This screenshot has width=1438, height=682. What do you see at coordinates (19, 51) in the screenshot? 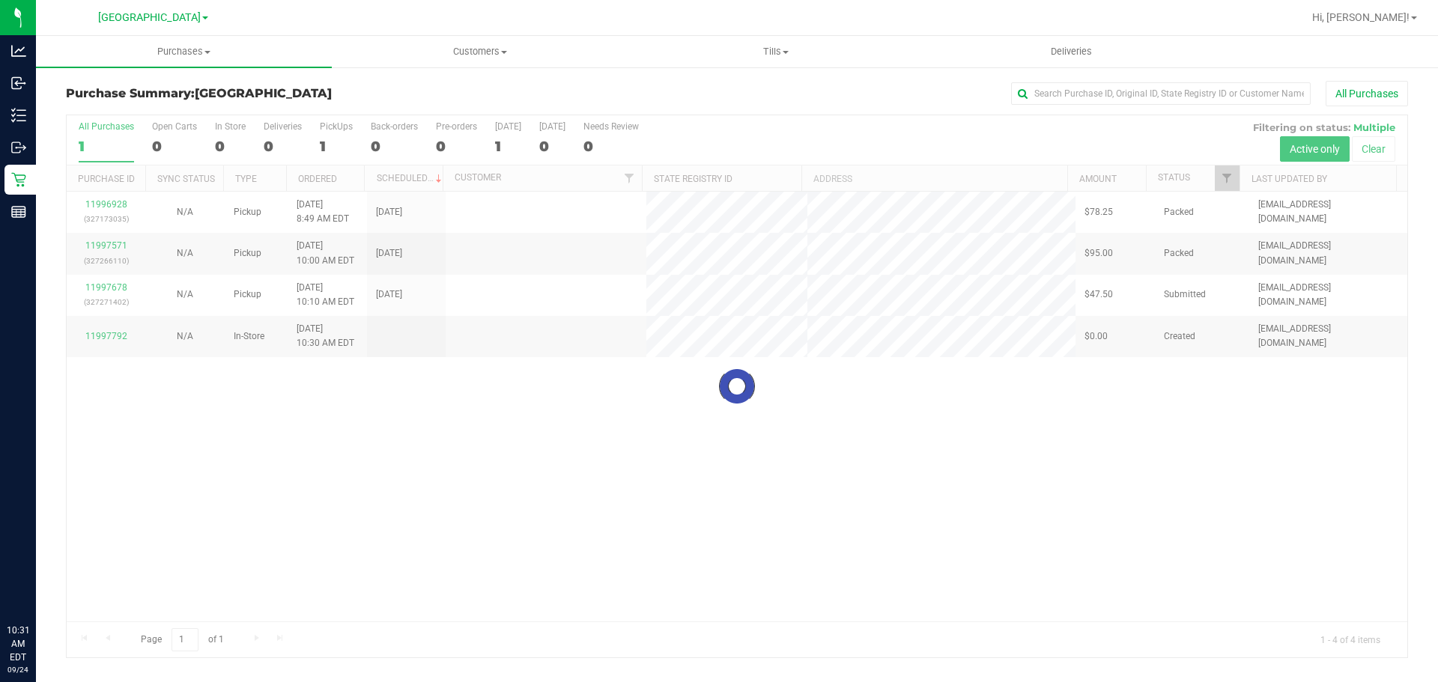
I see `inline-svg: Analytics` at bounding box center [19, 51].